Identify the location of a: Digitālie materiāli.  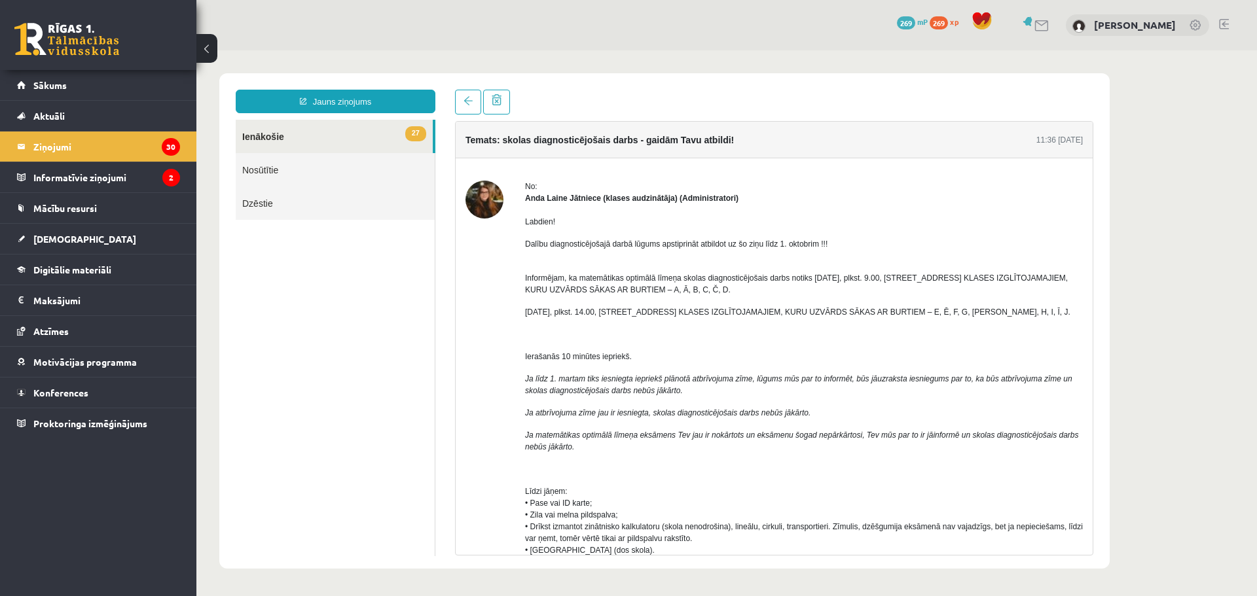
(98, 270).